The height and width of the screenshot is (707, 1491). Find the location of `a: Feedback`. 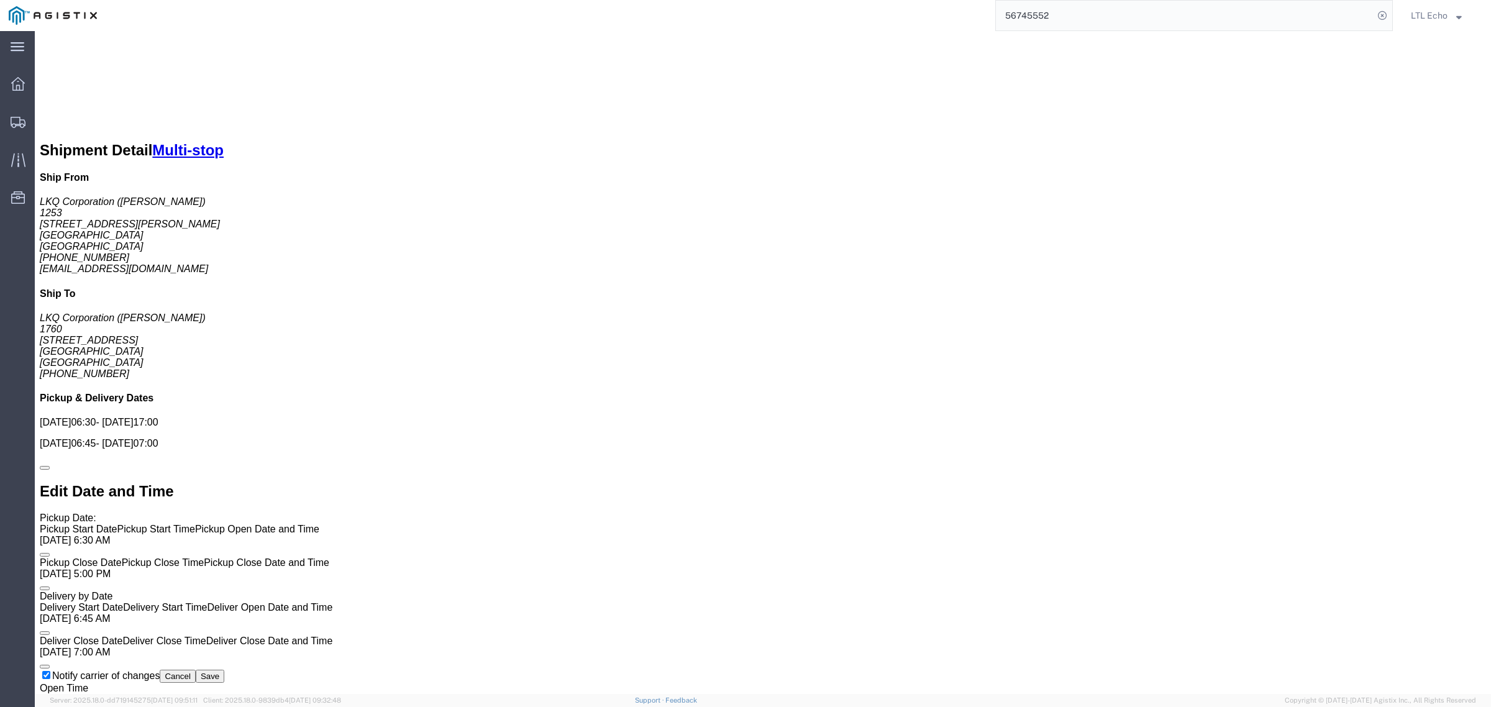

a: Feedback is located at coordinates (681, 700).